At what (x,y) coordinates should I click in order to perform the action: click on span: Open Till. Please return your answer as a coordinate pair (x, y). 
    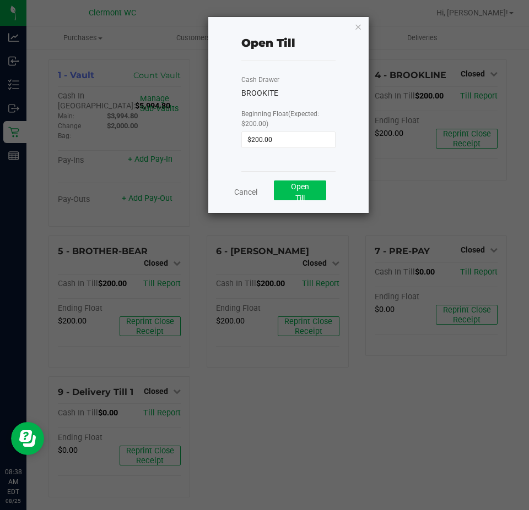
    Looking at the image, I should click on (299, 192).